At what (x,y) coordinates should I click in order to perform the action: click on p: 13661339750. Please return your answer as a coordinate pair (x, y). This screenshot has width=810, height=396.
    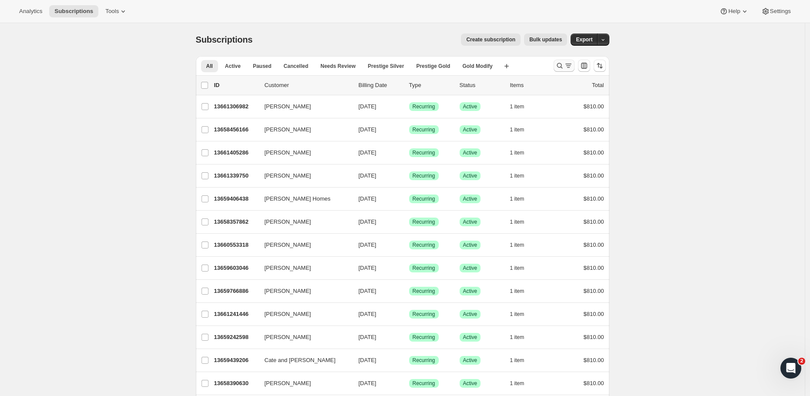
    Looking at the image, I should click on (236, 176).